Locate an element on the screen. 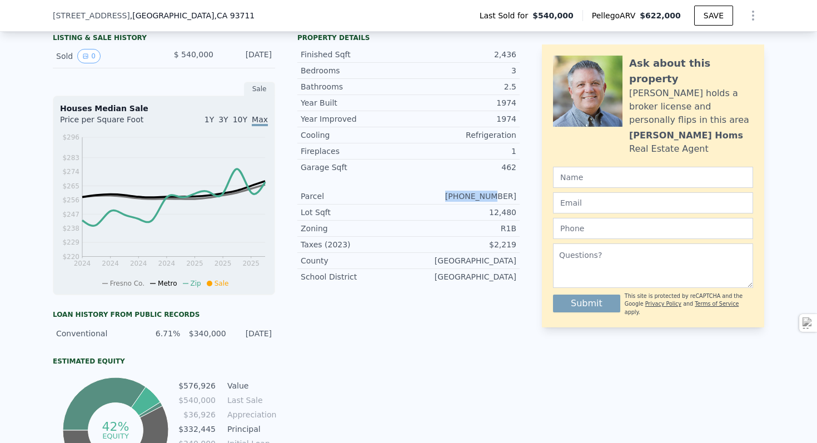  span: $622,000 is located at coordinates (660, 16).